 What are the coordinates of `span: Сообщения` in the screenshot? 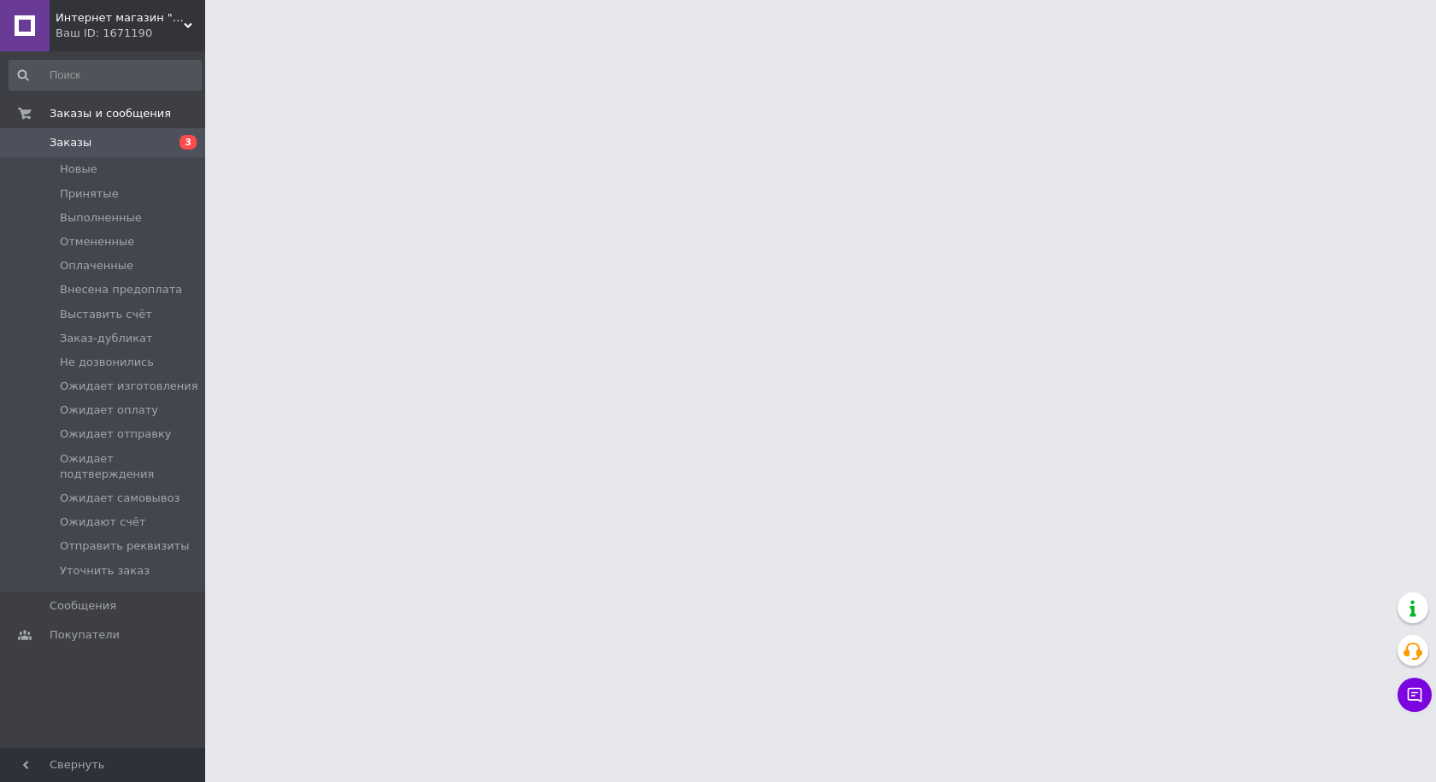 It's located at (83, 606).